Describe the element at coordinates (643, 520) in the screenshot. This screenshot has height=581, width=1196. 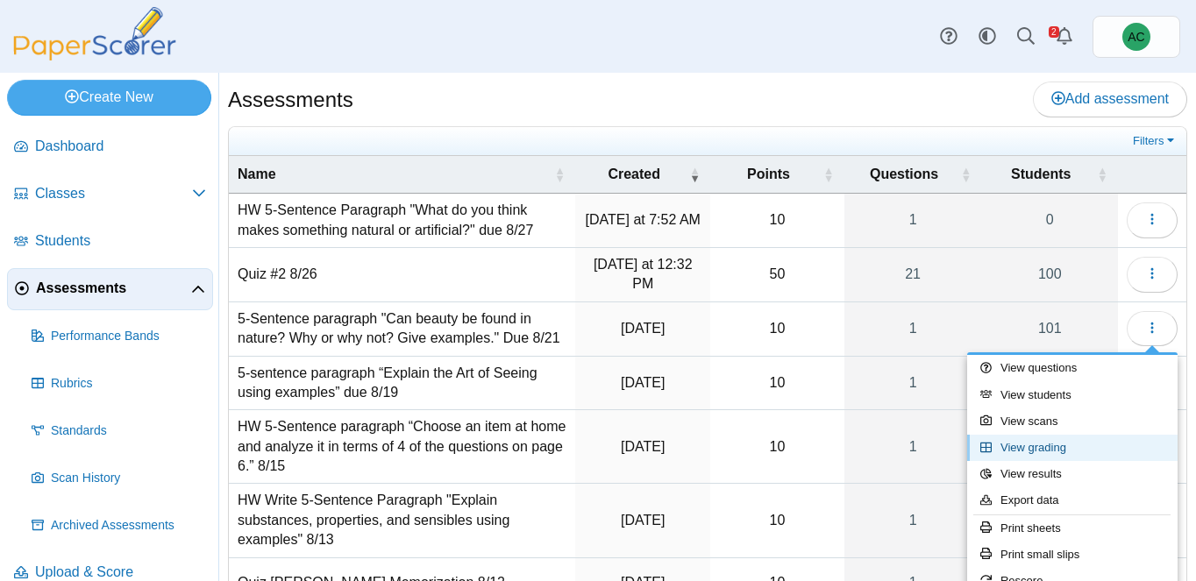
I see `time: Aug 12, 2025 at 7:37 AM` at that location.